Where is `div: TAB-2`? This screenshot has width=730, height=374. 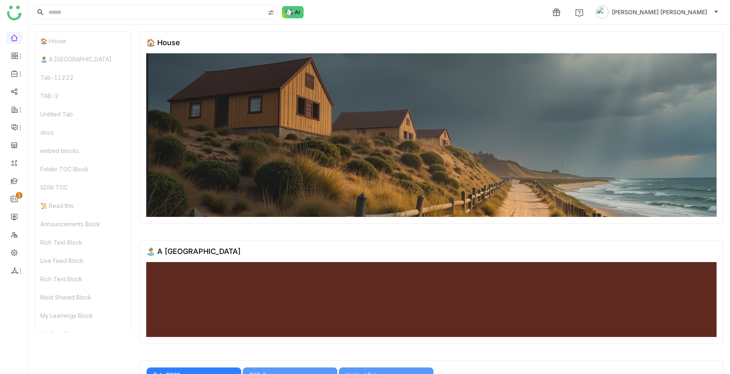 div: TAB-2 is located at coordinates (83, 96).